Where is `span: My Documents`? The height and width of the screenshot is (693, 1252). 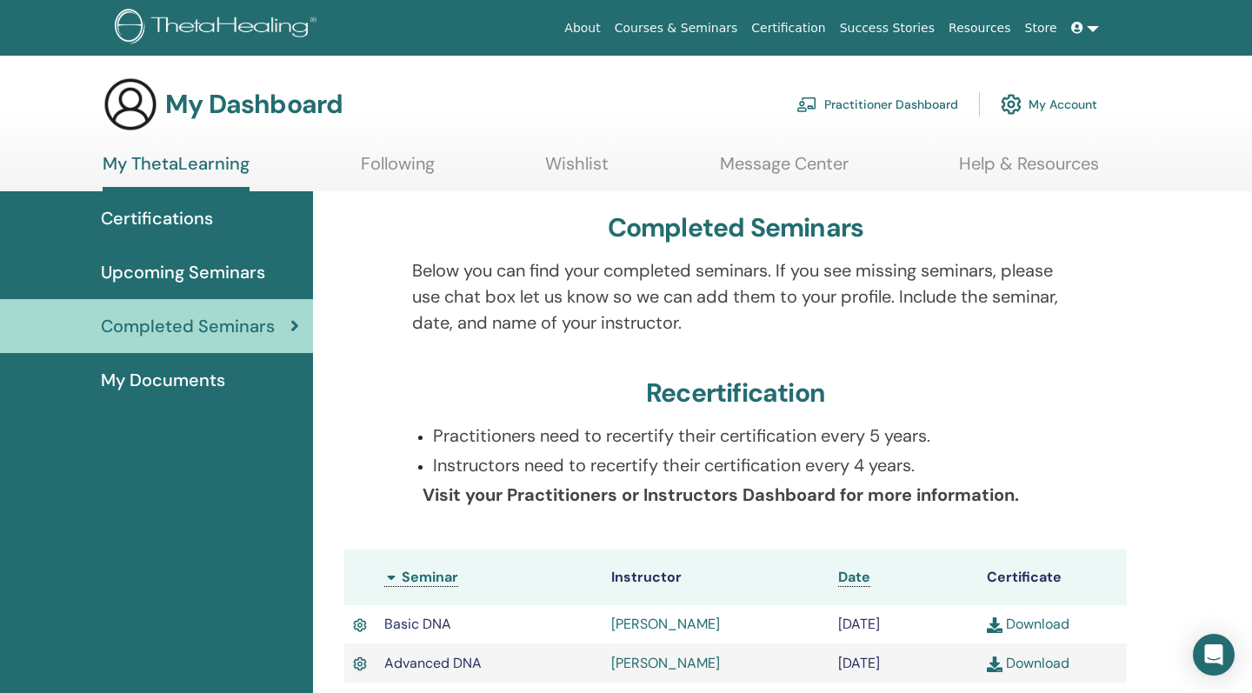 span: My Documents is located at coordinates (163, 380).